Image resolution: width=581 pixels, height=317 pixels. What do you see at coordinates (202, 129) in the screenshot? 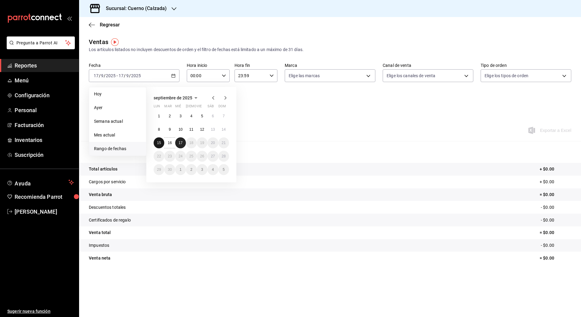
I see `abbr: 12 de septiembre de 2025` at bounding box center [202, 129].